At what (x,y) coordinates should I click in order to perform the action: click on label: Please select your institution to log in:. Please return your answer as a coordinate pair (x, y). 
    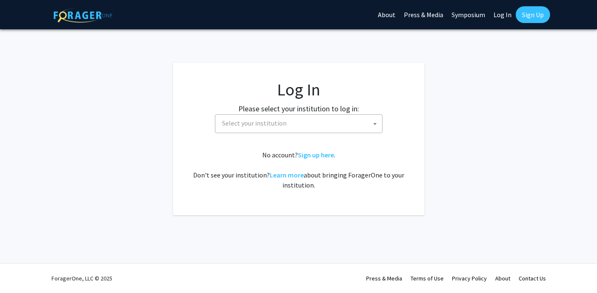
    Looking at the image, I should click on (299, 109).